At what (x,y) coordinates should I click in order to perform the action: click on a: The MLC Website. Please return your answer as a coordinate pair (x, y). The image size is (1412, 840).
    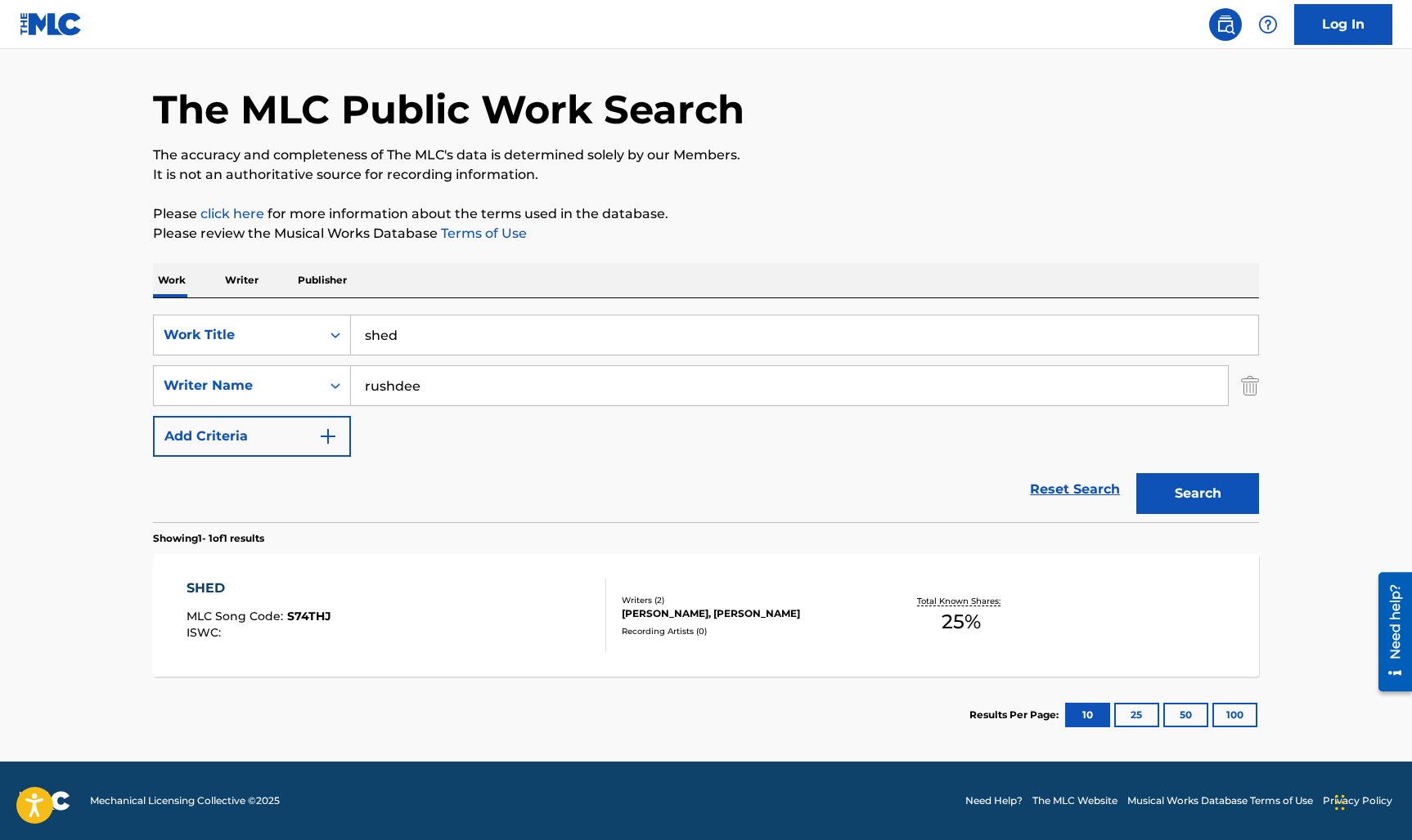
    Looking at the image, I should click on (1075, 801).